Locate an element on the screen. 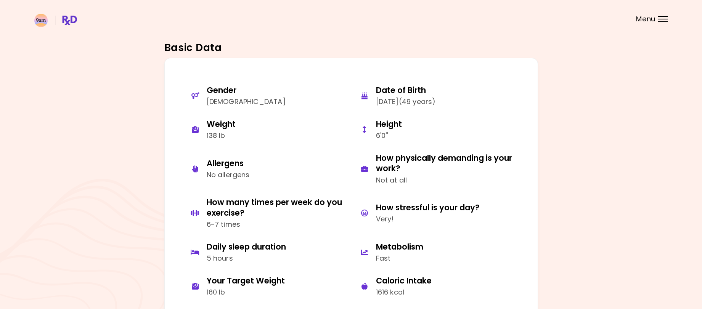 The width and height of the screenshot is (702, 309). div: Date of Birth is located at coordinates (406, 90).